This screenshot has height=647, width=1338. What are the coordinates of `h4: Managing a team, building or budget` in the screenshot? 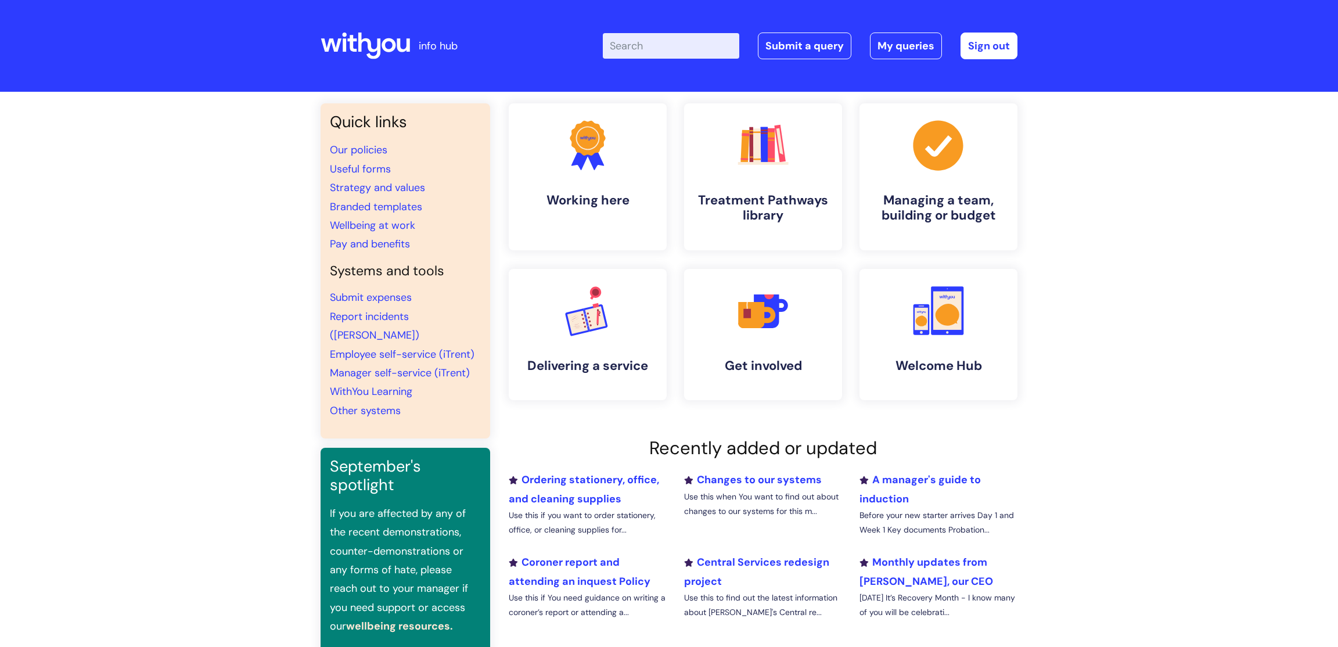 It's located at (938, 208).